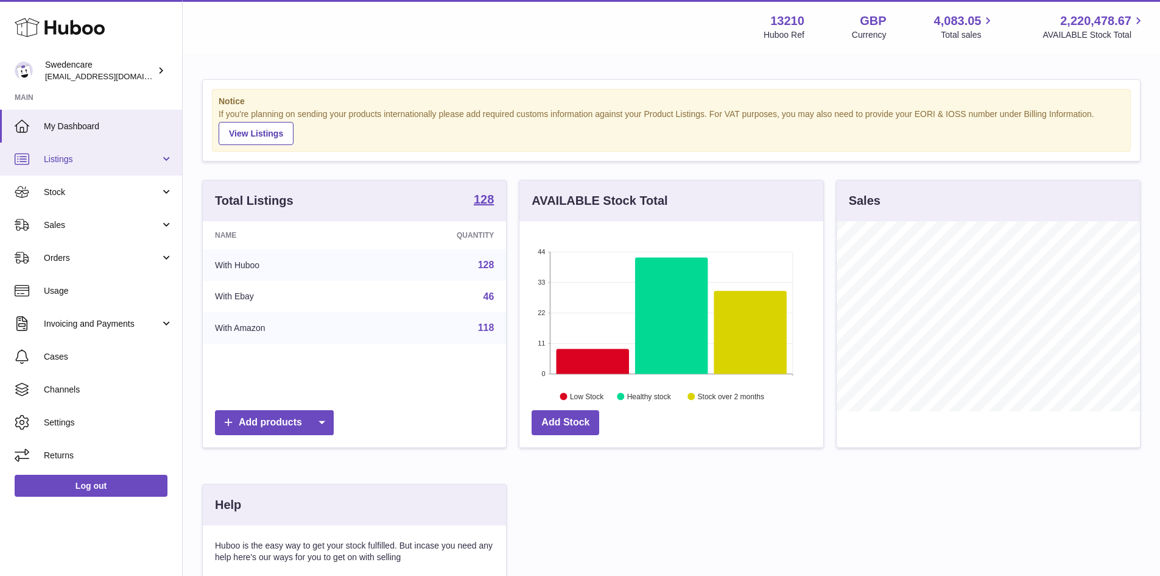 The height and width of the screenshot is (576, 1160). Describe the element at coordinates (102, 192) in the screenshot. I see `span: Stock` at that location.